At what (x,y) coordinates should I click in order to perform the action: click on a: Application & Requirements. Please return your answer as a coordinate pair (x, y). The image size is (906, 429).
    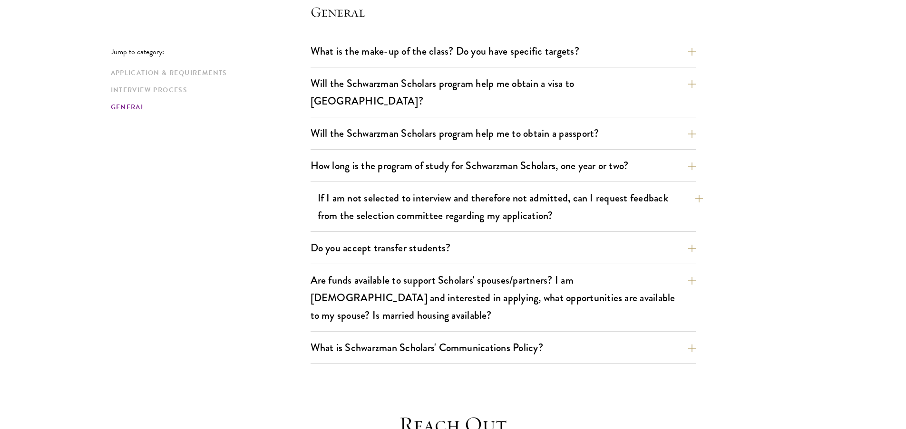
    Looking at the image, I should click on (208, 73).